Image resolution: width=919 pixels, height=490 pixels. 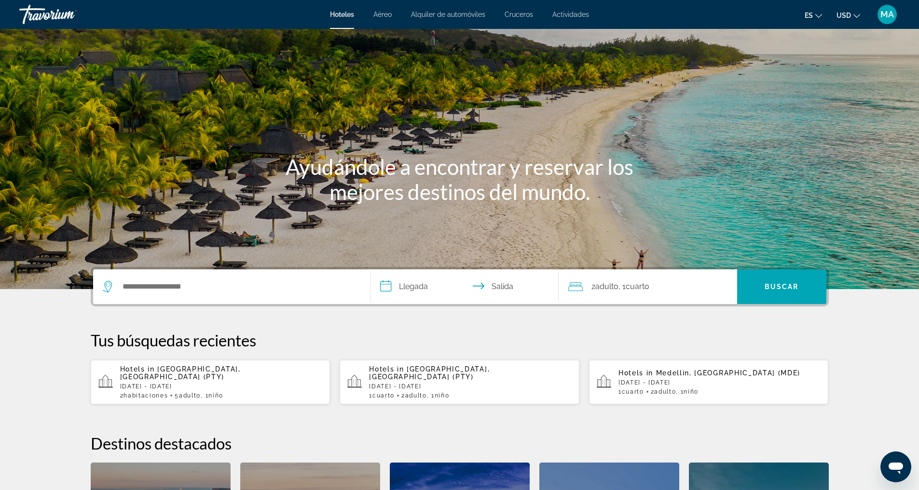 I want to click on span: MA, so click(x=887, y=14).